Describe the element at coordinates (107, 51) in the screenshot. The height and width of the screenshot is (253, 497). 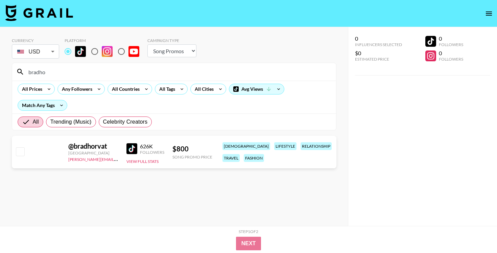
I see `img: Instagram` at that location.